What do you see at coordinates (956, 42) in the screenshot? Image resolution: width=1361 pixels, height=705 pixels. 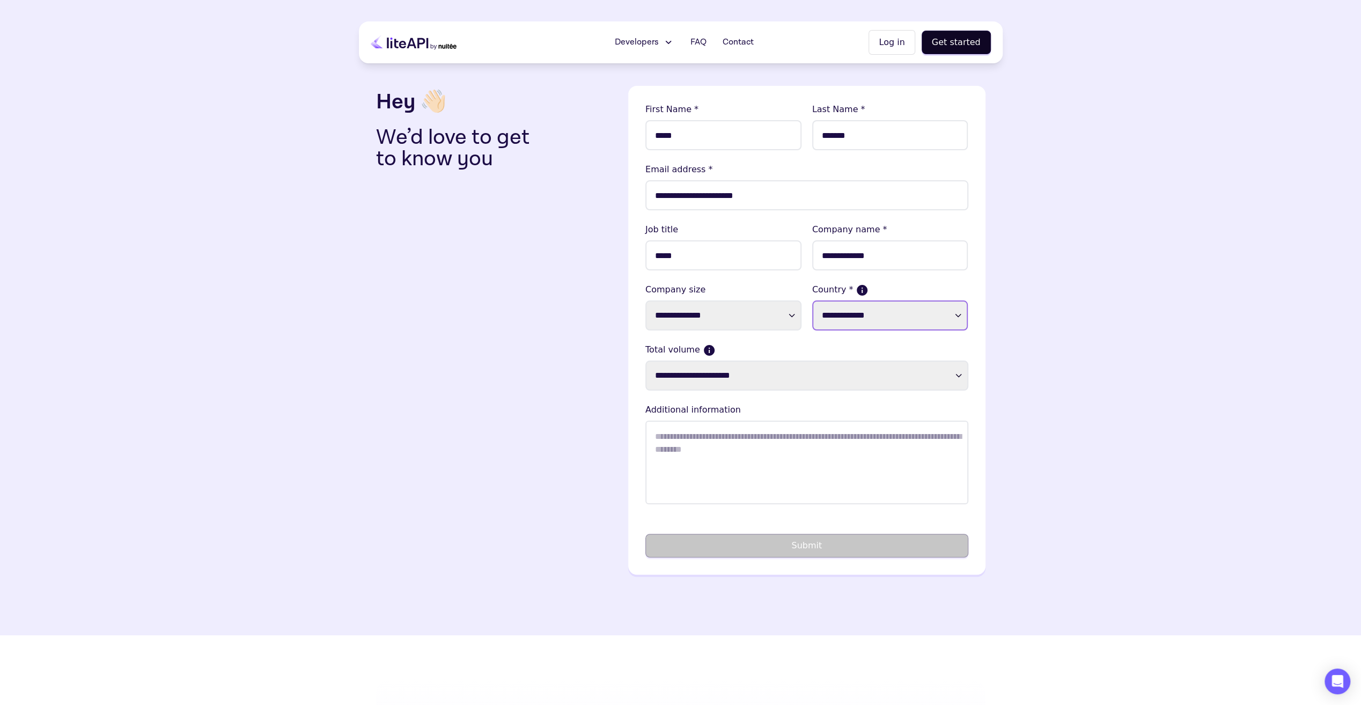 I see `a: Get started` at bounding box center [956, 42].